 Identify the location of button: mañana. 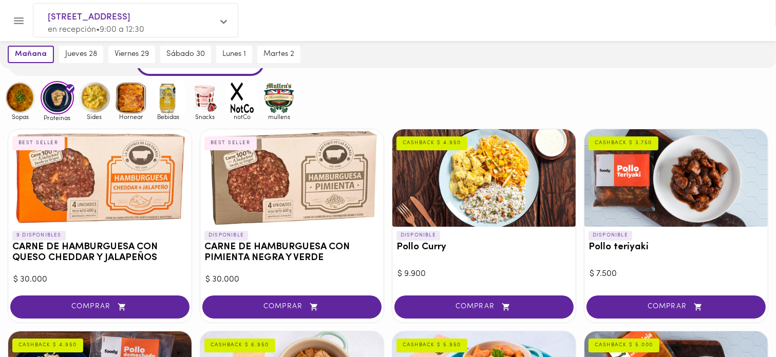
(31, 54).